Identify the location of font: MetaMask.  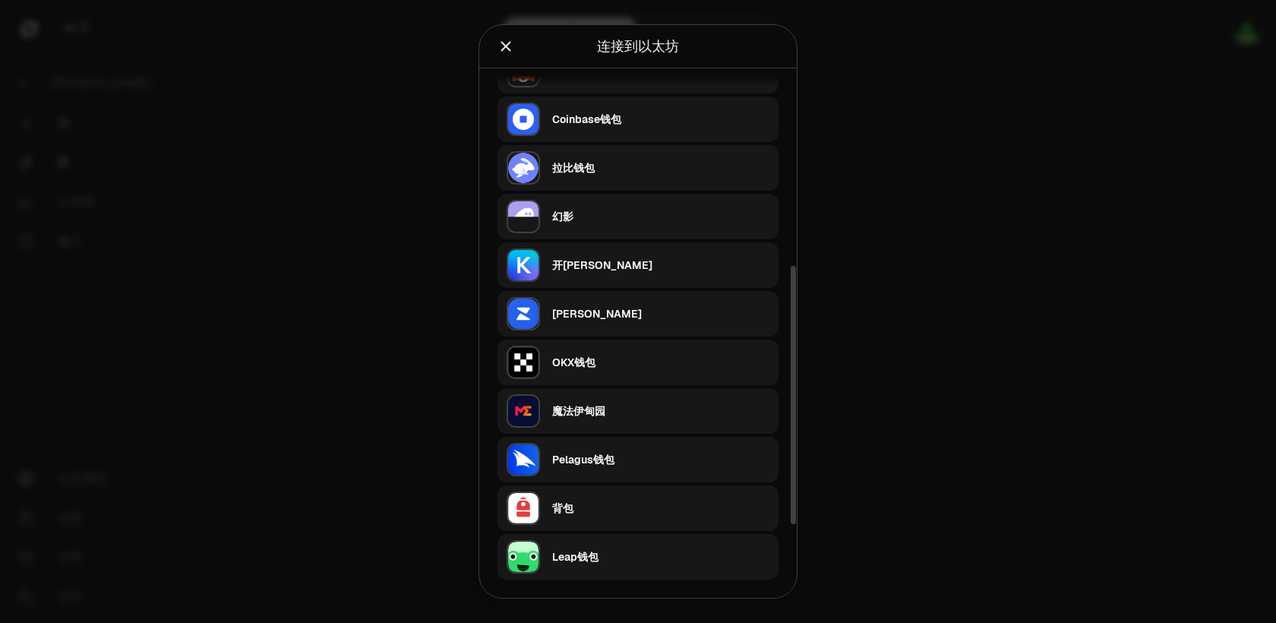
(579, 71).